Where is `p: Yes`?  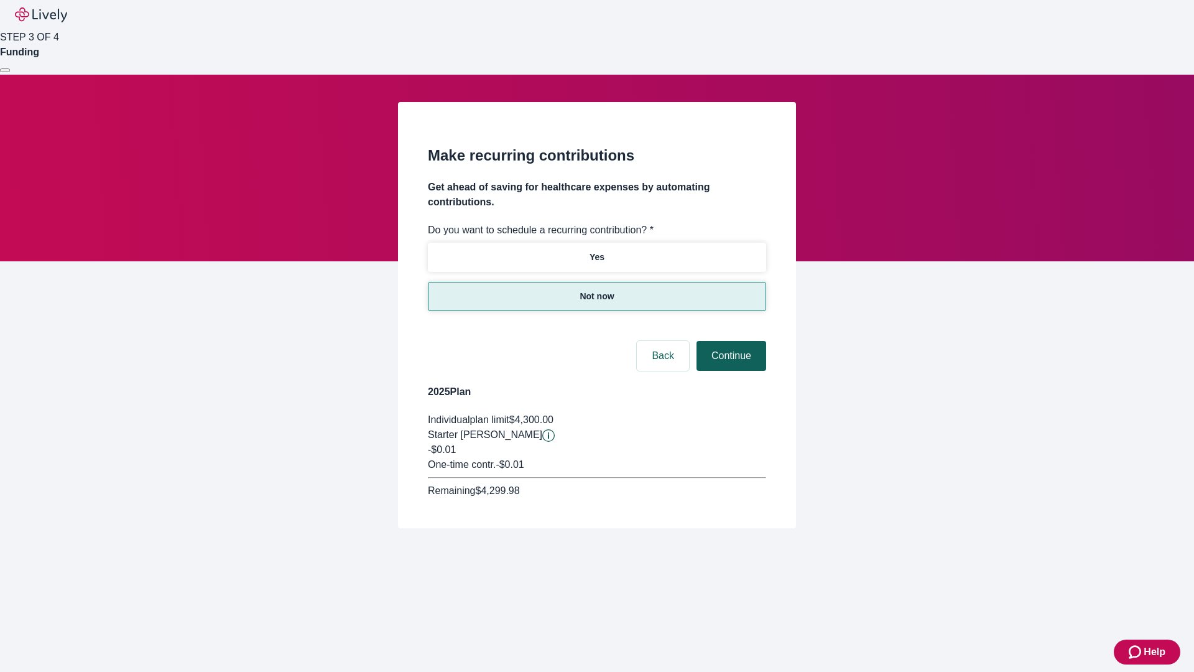 p: Yes is located at coordinates (597, 257).